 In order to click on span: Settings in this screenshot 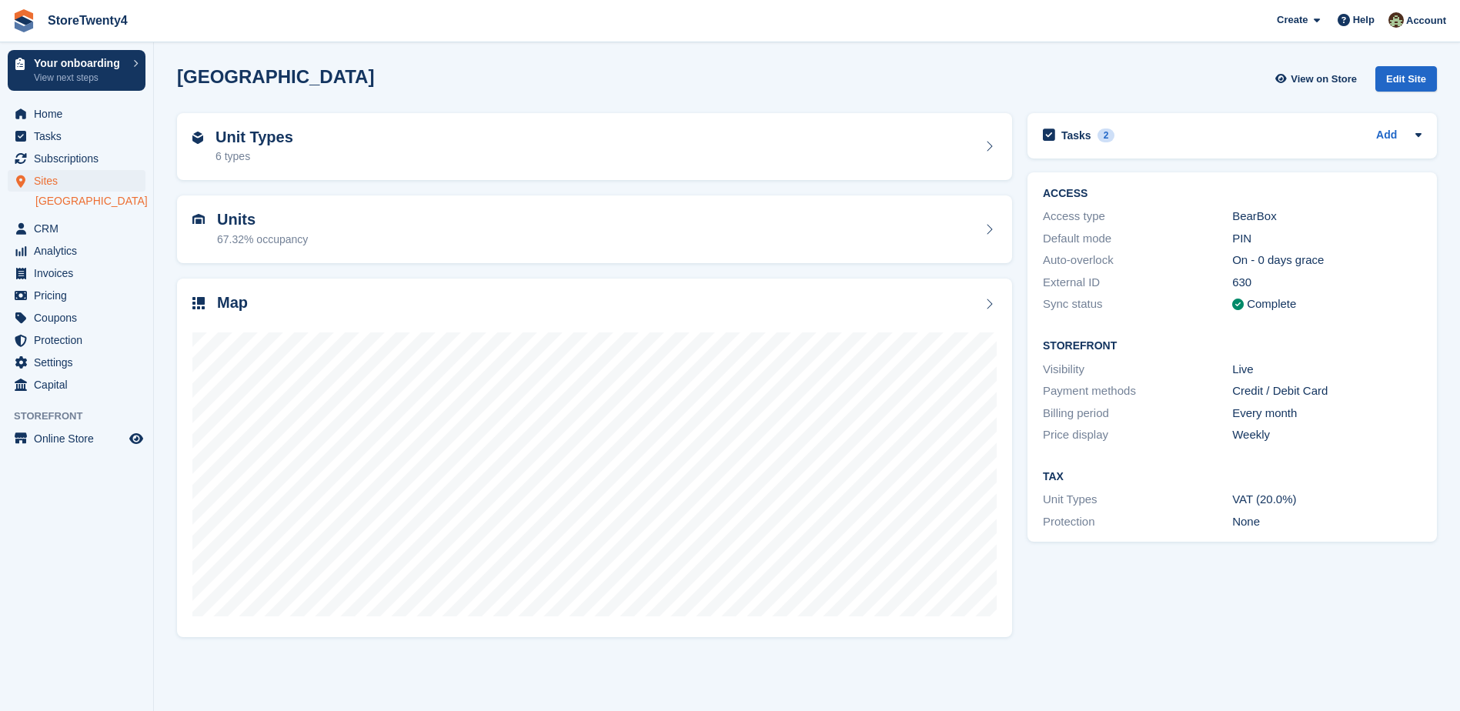, I will do `click(80, 363)`.